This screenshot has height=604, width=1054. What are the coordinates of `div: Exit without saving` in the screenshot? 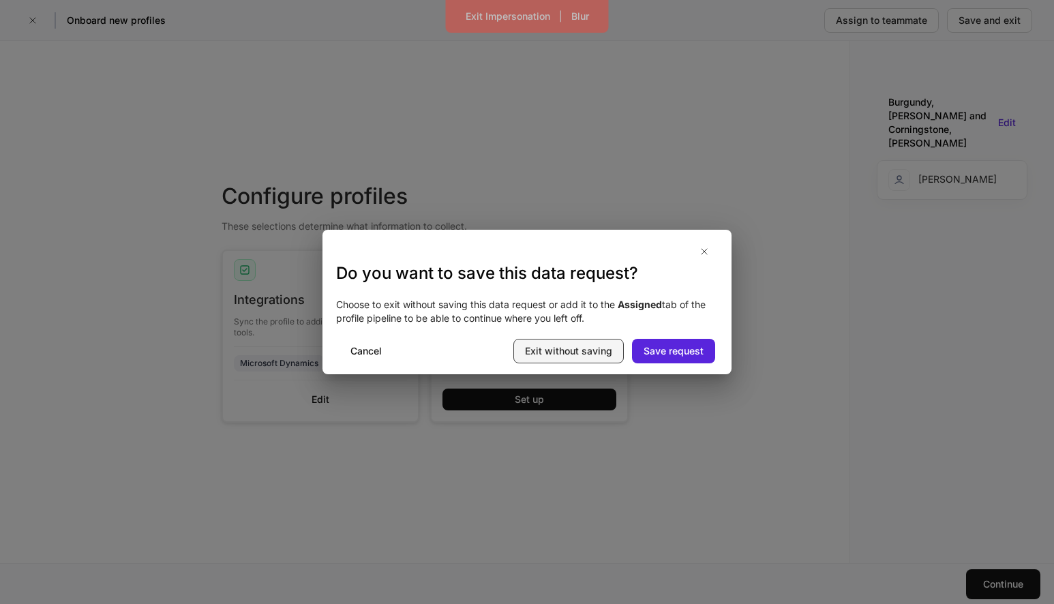 It's located at (569, 351).